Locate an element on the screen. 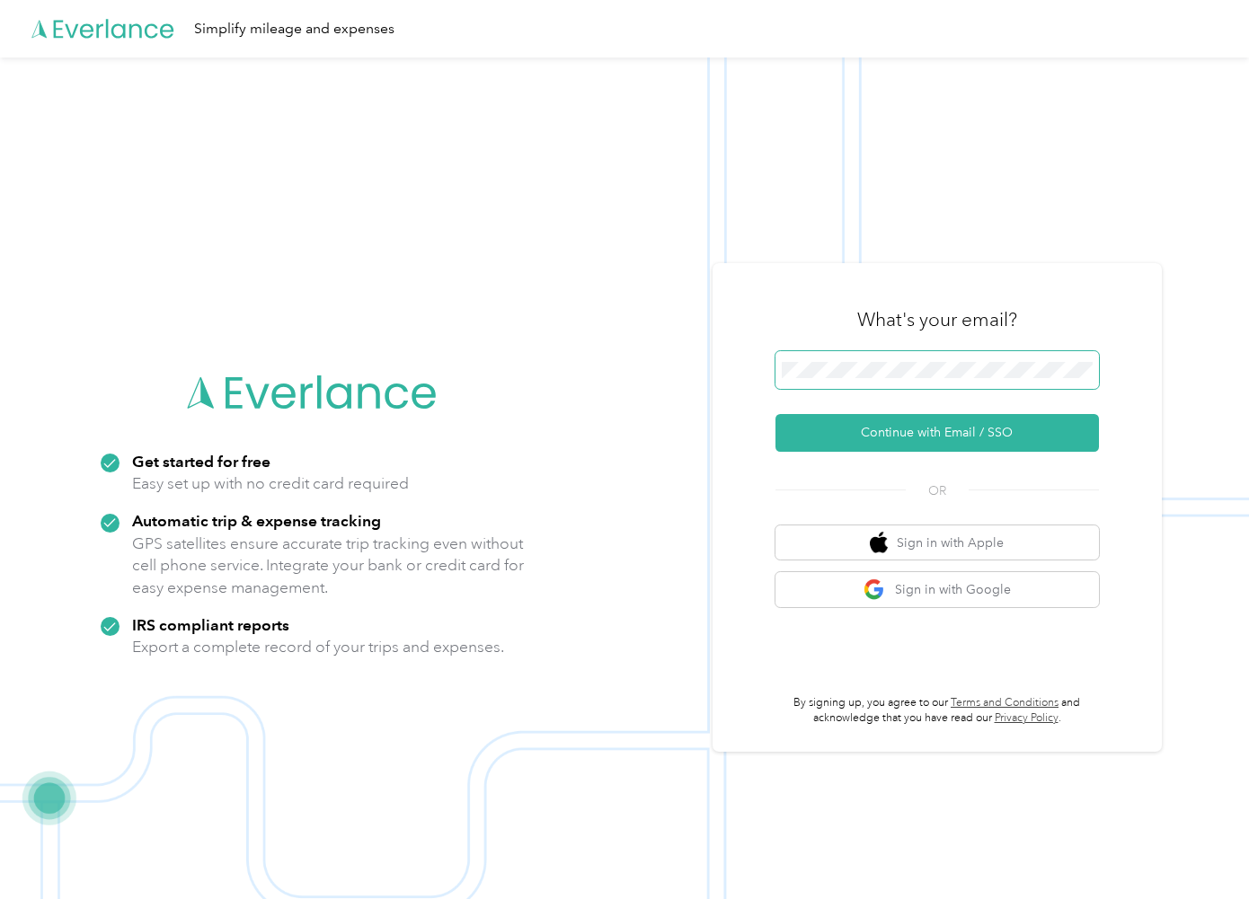  span: OR is located at coordinates (937, 491).